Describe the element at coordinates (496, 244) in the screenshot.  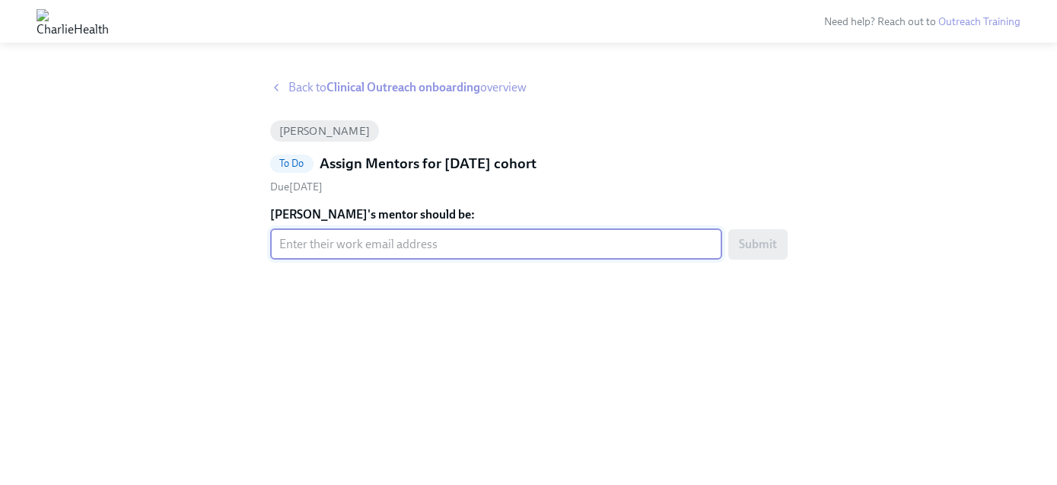
I see `input: Enter their work email address` at that location.